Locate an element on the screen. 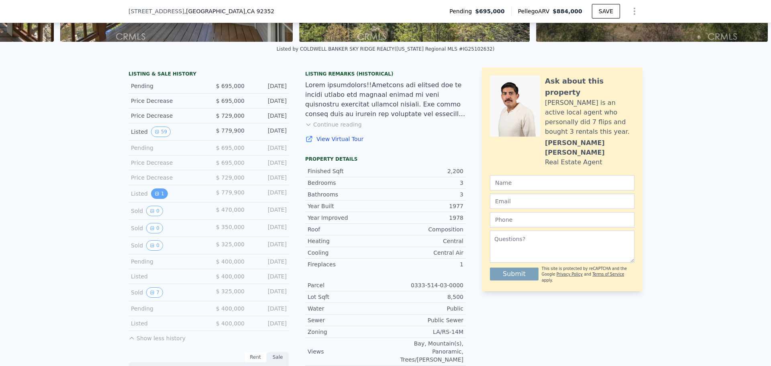  div: Public Sewer is located at coordinates (424, 320).